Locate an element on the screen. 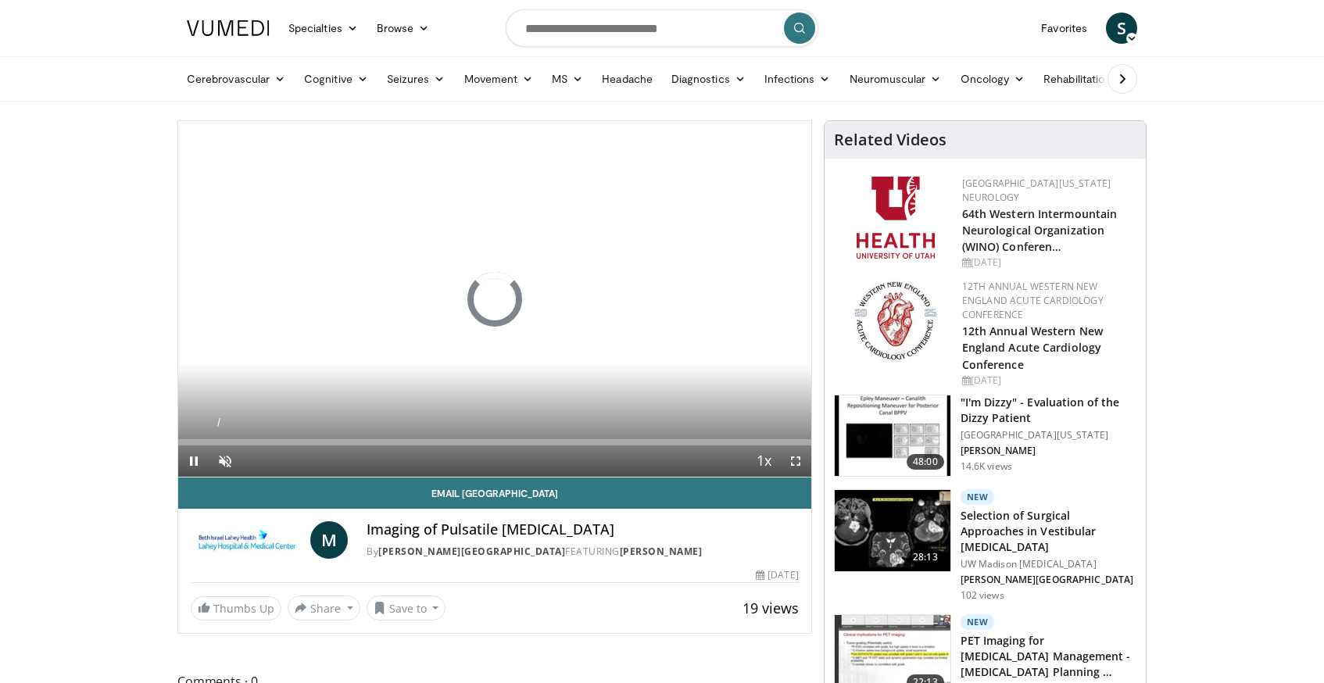 The width and height of the screenshot is (1324, 683). a: Browse is located at coordinates (403, 28).